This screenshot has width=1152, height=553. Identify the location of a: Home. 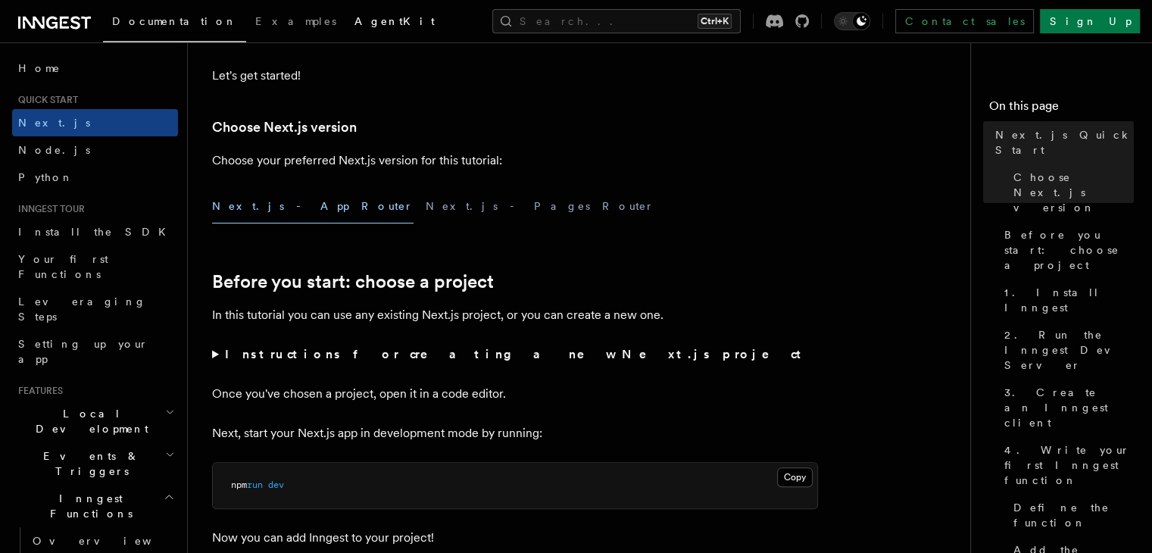
(95, 68).